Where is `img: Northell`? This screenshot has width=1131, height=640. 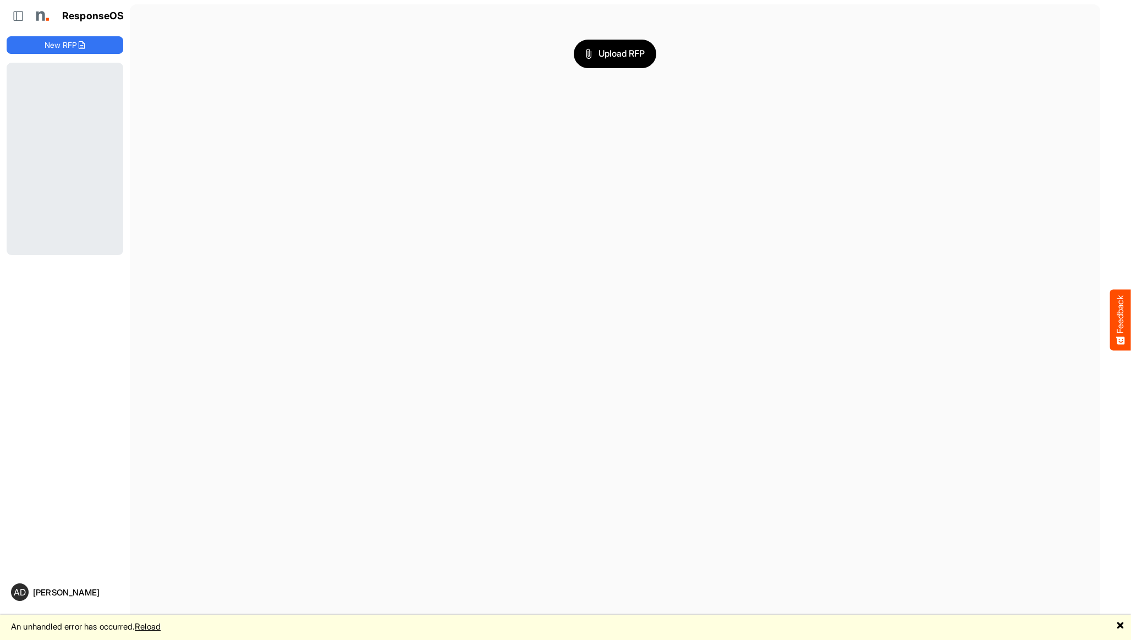 img: Northell is located at coordinates (41, 16).